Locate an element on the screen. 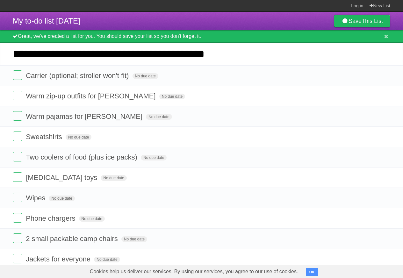 The width and height of the screenshot is (403, 278). span: Carrier (optional; stroller won't fit) is located at coordinates (78, 76).